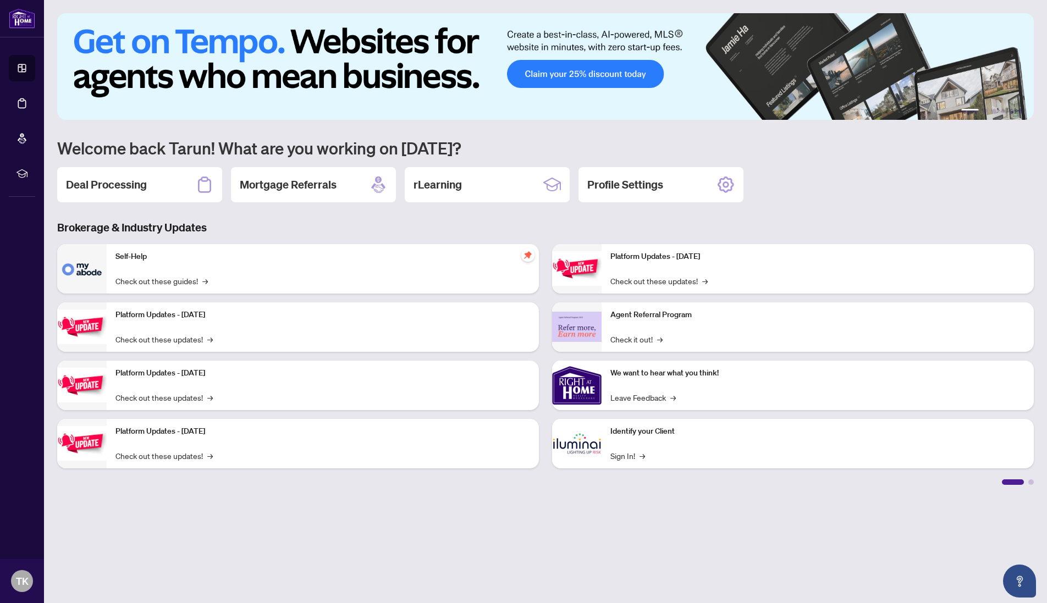 The height and width of the screenshot is (603, 1047). I want to click on a: Check it out!→, so click(636, 339).